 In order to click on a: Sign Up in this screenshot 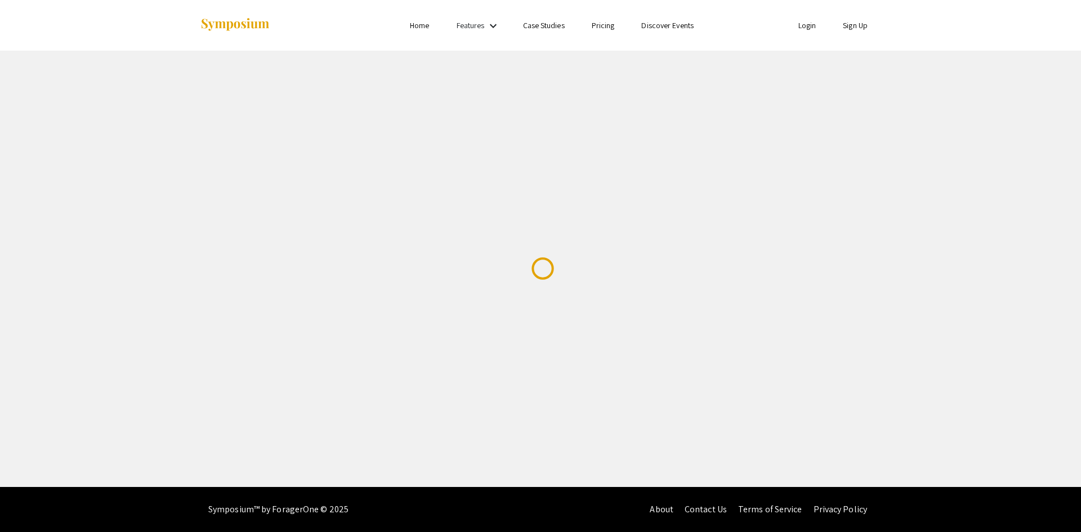, I will do `click(855, 25)`.